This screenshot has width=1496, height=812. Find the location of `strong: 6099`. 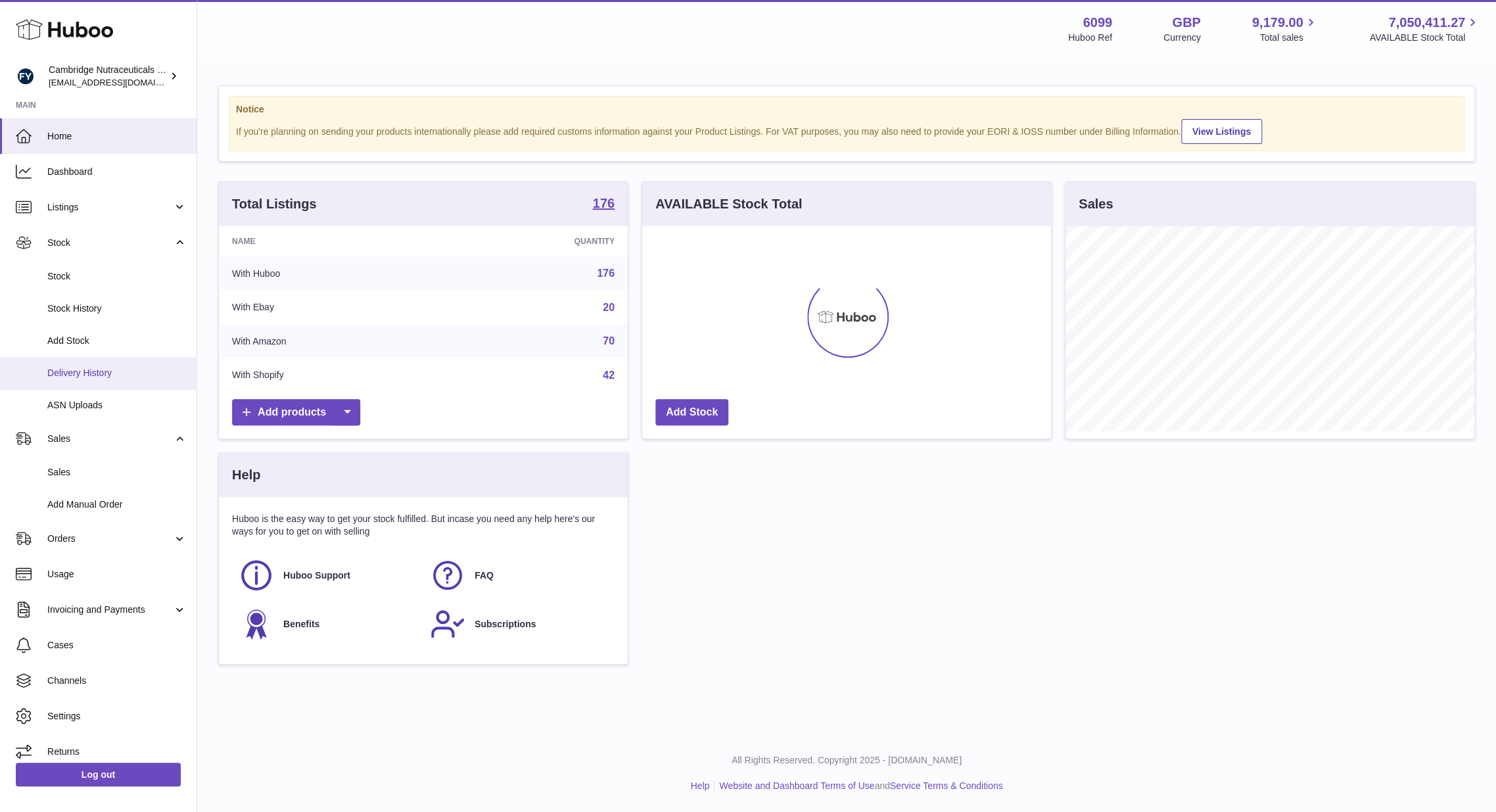

strong: 6099 is located at coordinates (1097, 23).